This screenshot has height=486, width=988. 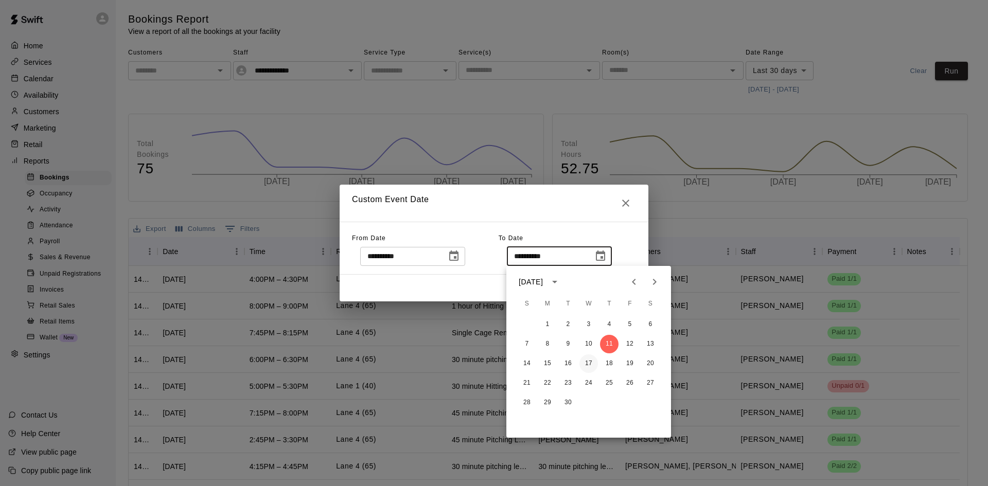 I want to click on button: 28, so click(x=527, y=403).